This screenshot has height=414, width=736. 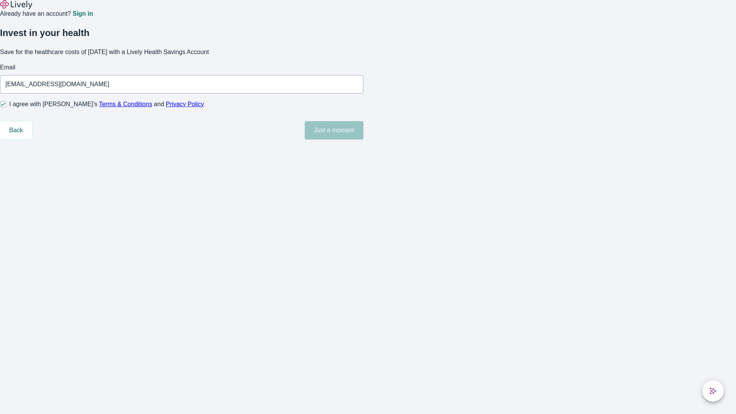 I want to click on svg: Lively AI Assistant, so click(x=713, y=391).